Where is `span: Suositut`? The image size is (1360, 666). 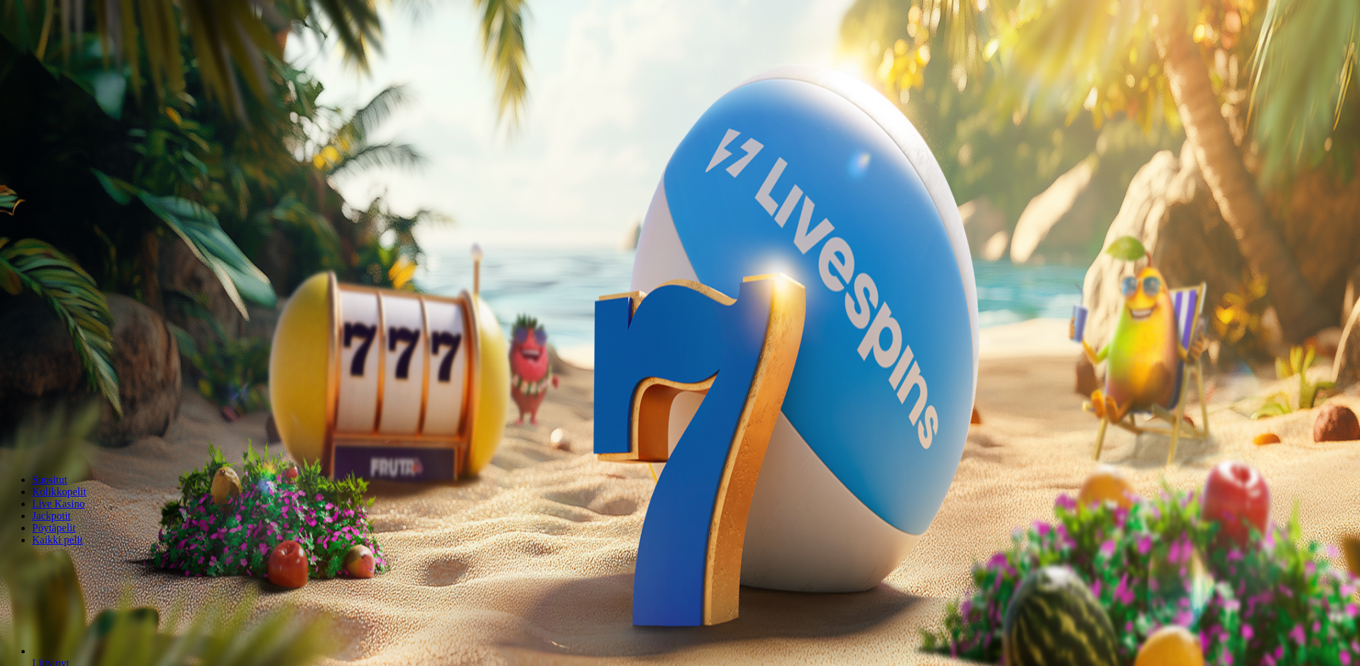
span: Suositut is located at coordinates (50, 479).